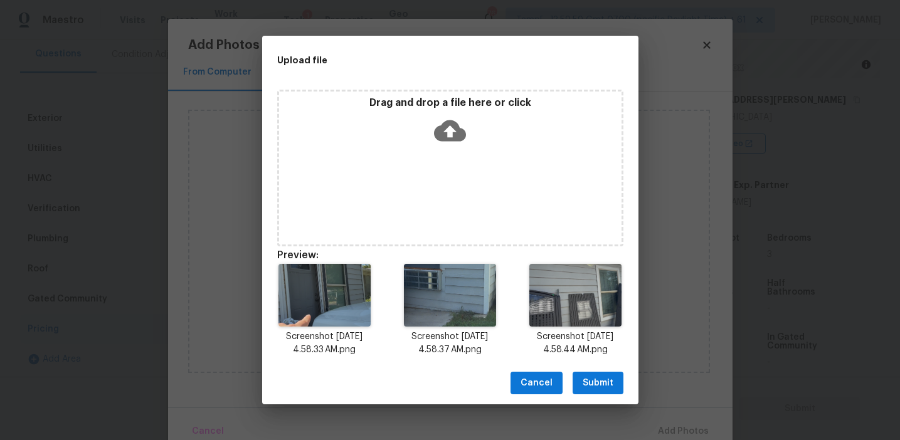 The width and height of the screenshot is (900, 440). I want to click on button: Cancel, so click(536, 383).